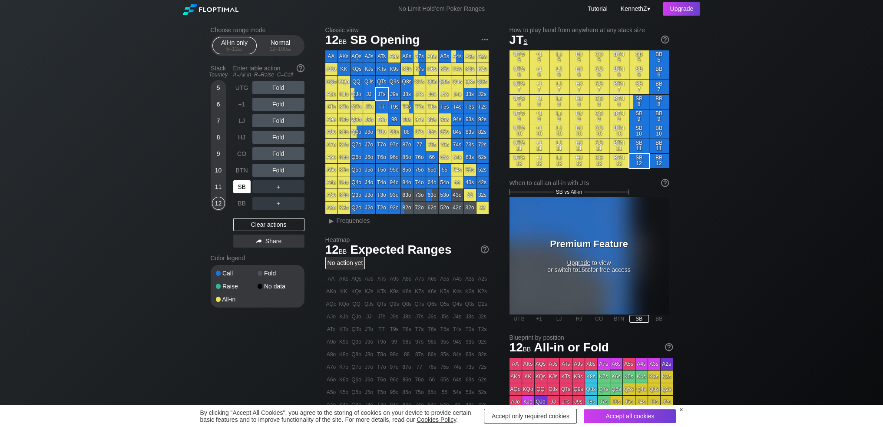 This screenshot has width=883, height=427. Describe the element at coordinates (242, 104) in the screenshot. I see `div: +1` at that location.